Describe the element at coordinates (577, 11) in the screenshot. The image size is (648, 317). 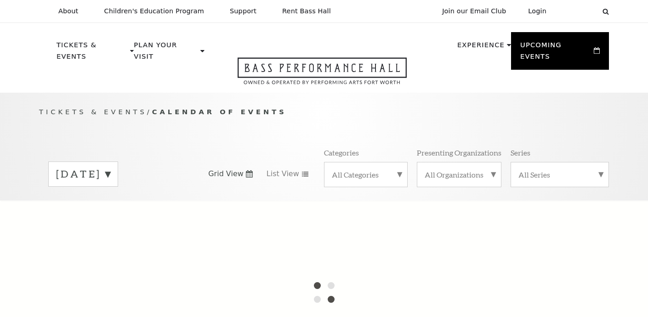
I see `select: Select:` at that location.